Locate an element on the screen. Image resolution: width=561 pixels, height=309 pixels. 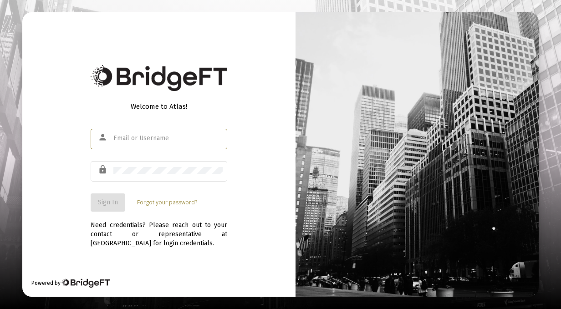
div: Powered by is located at coordinates (70, 283).